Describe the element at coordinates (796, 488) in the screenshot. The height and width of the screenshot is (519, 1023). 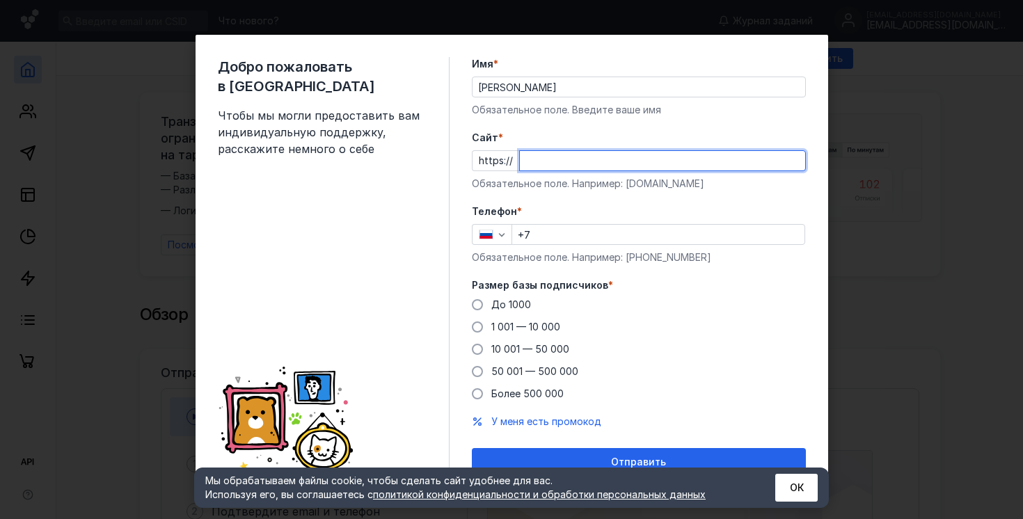
I see `button: ОК` at that location.